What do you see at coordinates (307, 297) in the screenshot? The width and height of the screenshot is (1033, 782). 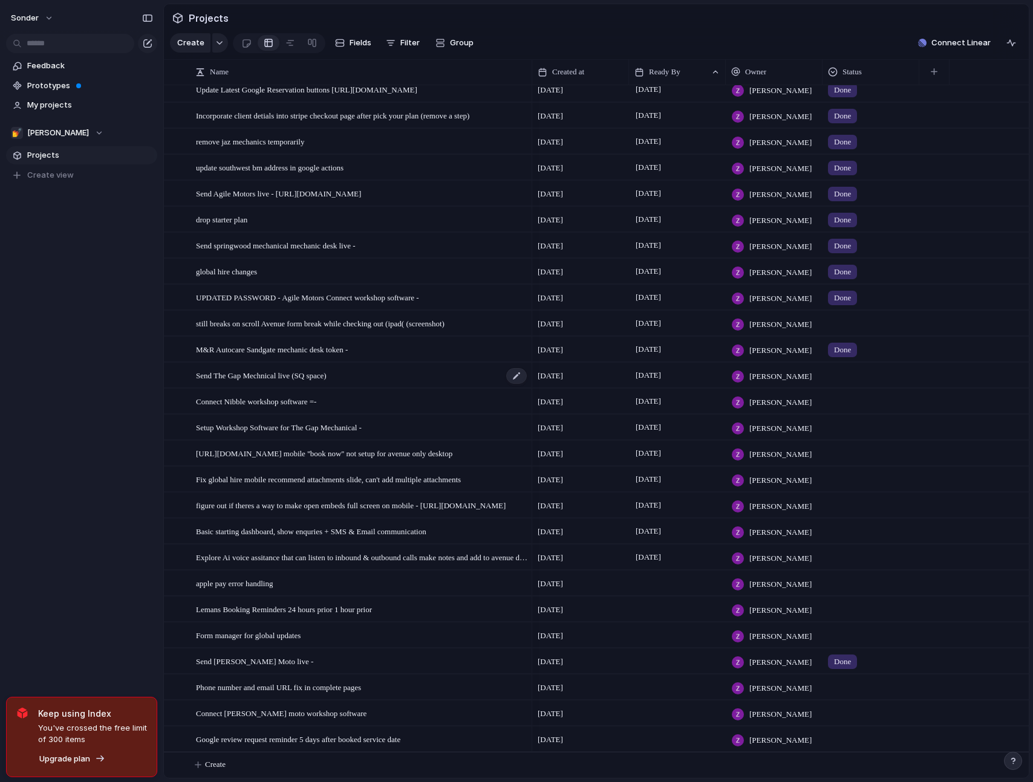 I see `span: UPDATED PASSWORD - Agile Motors Connect workshop software -` at bounding box center [307, 297].